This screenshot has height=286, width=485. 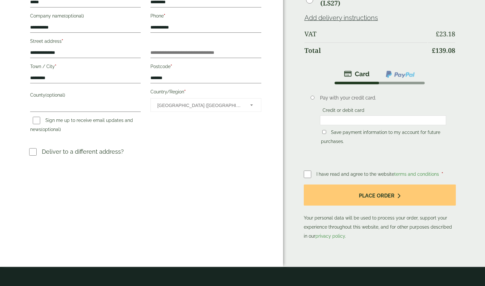 What do you see at coordinates (400, 74) in the screenshot?
I see `img: ppcp-gateway.png` at bounding box center [400, 74].